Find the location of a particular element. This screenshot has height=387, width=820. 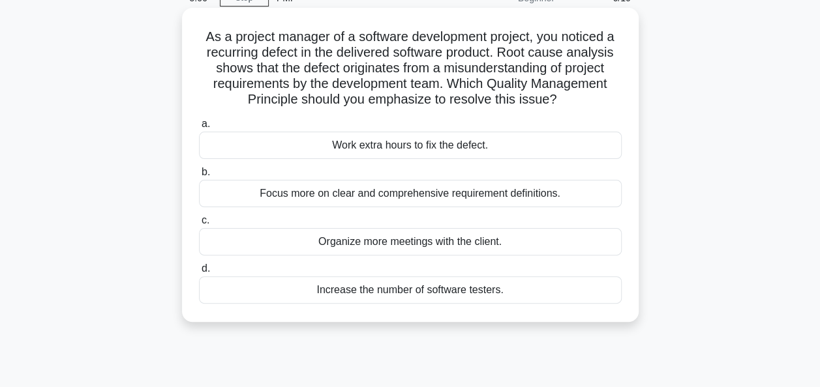

div: Focus more on clear and comprehensive requirement definitions. is located at coordinates (410, 194).